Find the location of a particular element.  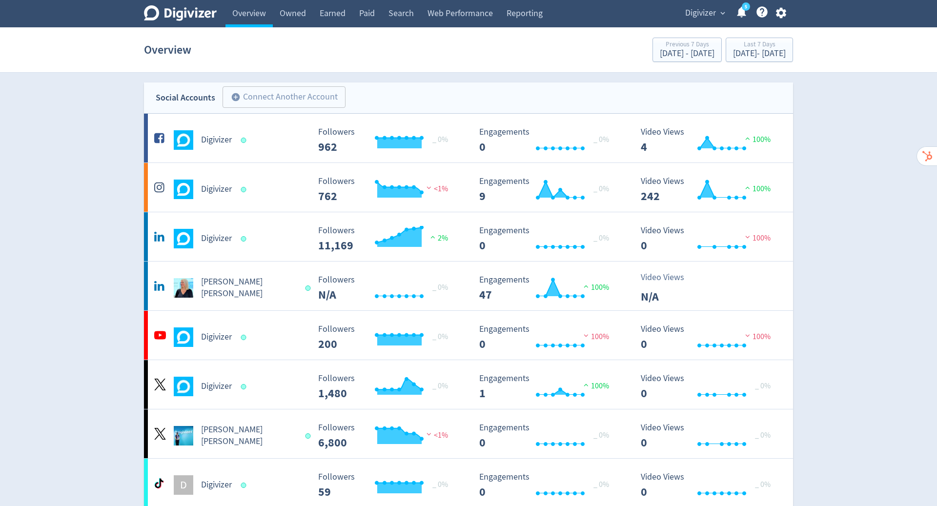

svg: Engagements 9 is located at coordinates (548, 189).